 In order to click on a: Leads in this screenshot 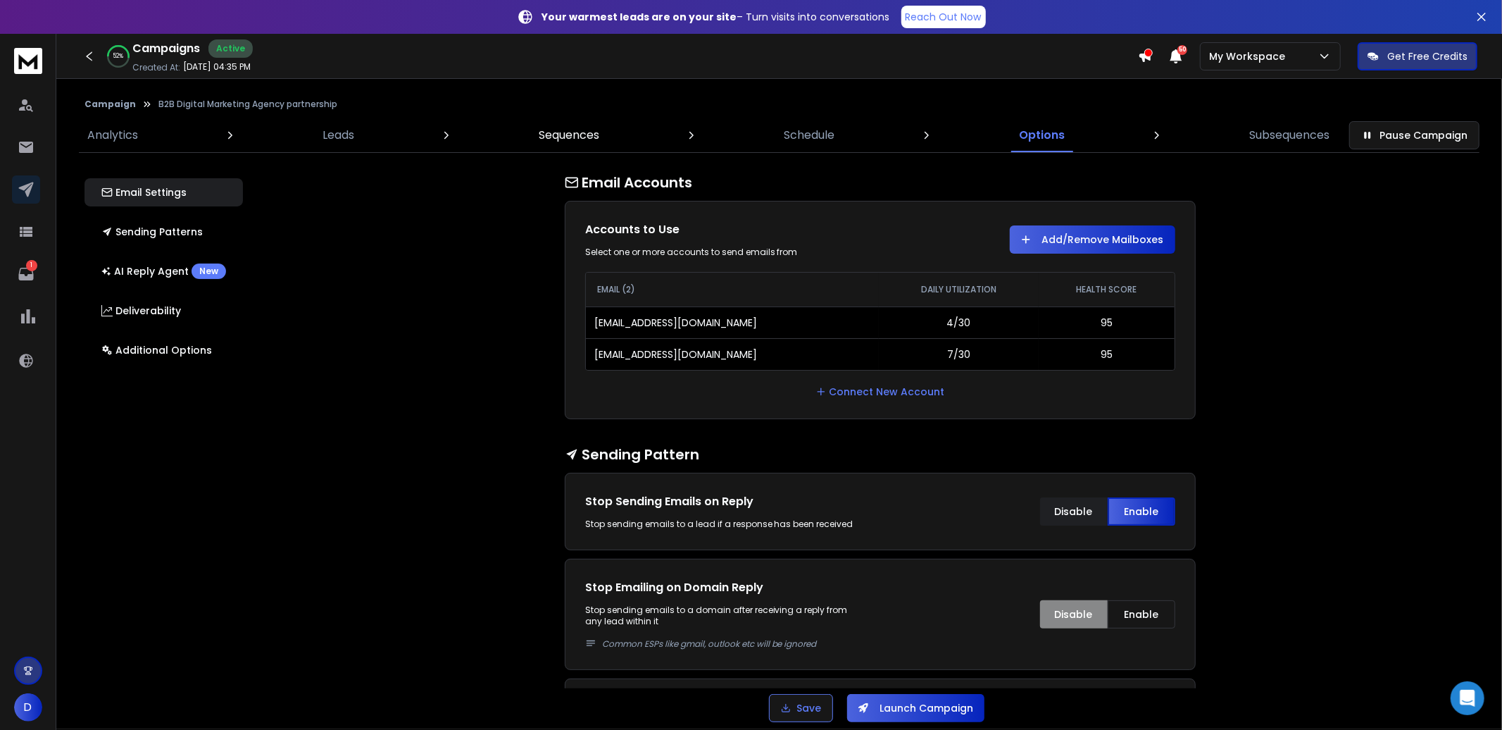, I will do `click(338, 135)`.